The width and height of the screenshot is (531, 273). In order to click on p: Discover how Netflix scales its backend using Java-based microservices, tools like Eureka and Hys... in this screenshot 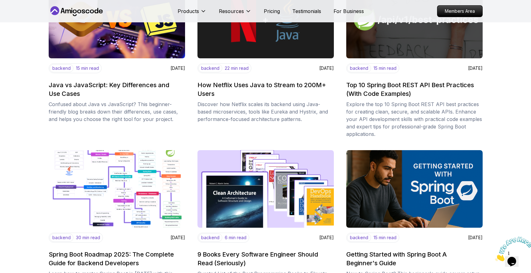, I will do `click(266, 112)`.